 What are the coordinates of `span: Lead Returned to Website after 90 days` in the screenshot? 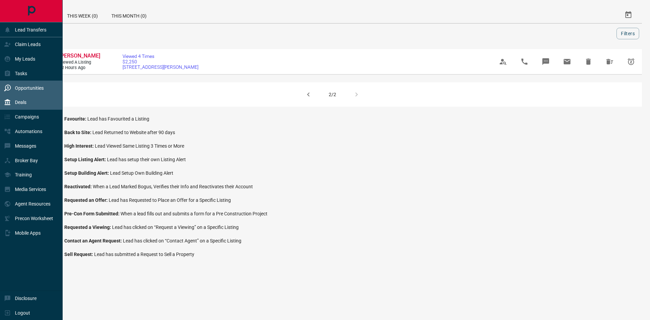 It's located at (134, 132).